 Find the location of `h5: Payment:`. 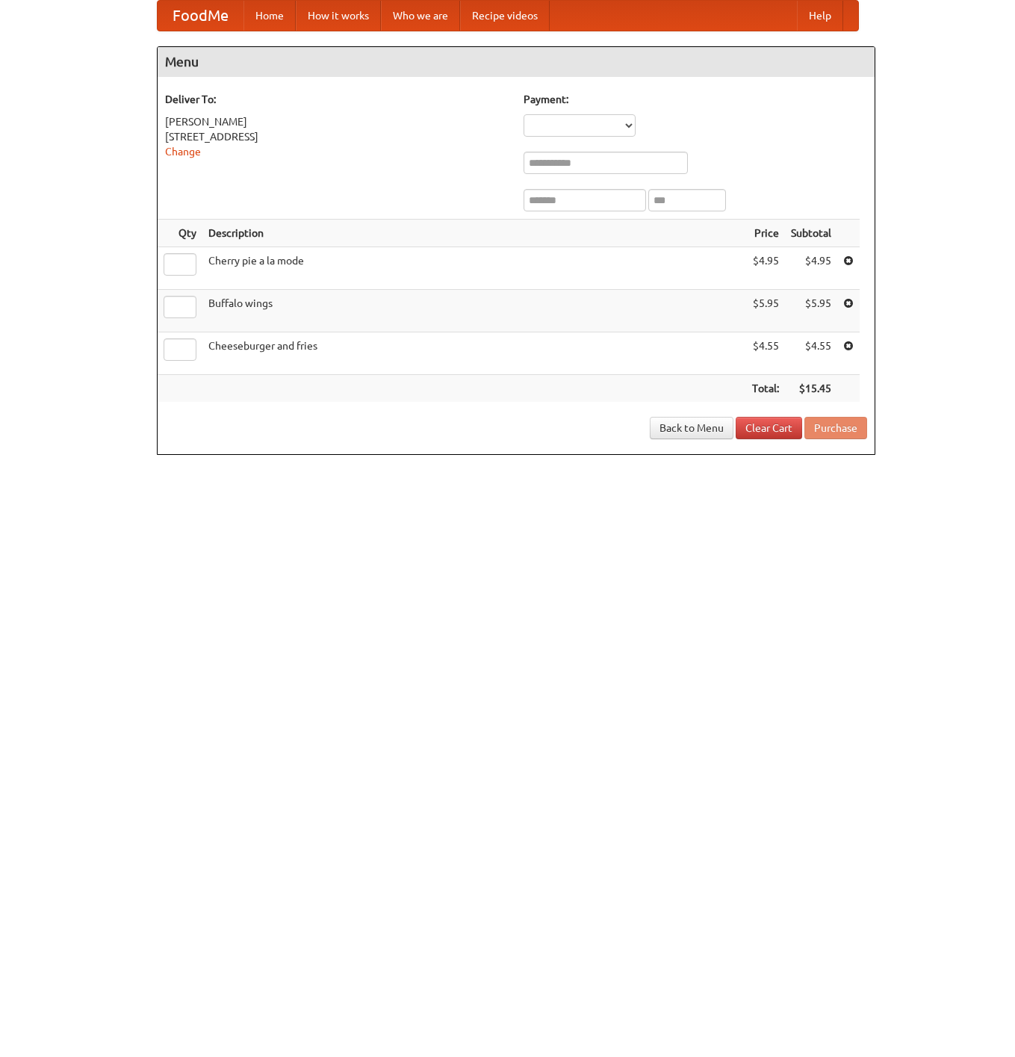

h5: Payment: is located at coordinates (695, 99).